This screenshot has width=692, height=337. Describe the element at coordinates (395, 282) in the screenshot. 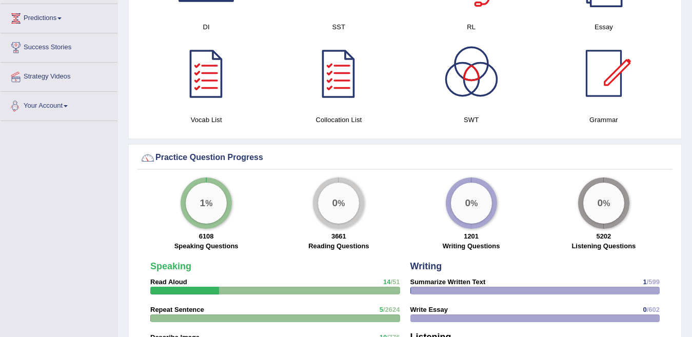

I see `span: /51` at that location.